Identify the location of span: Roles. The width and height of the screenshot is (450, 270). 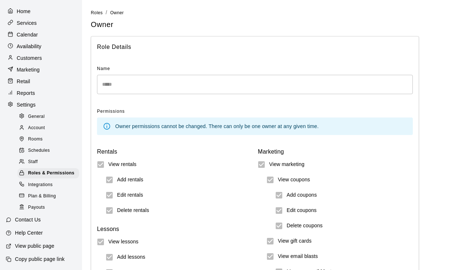
(97, 13).